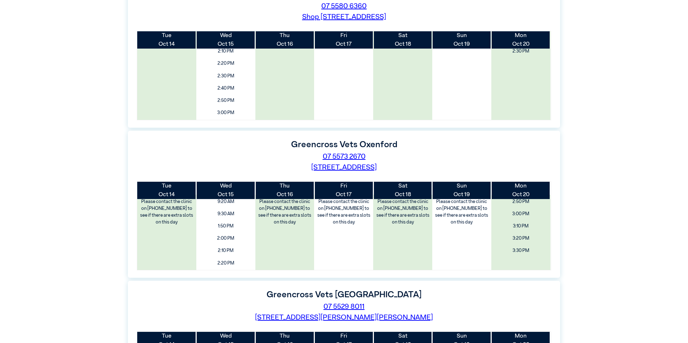 This screenshot has width=688, height=343. What do you see at coordinates (344, 307) in the screenshot?
I see `span: 07 5529 8011` at bounding box center [344, 307].